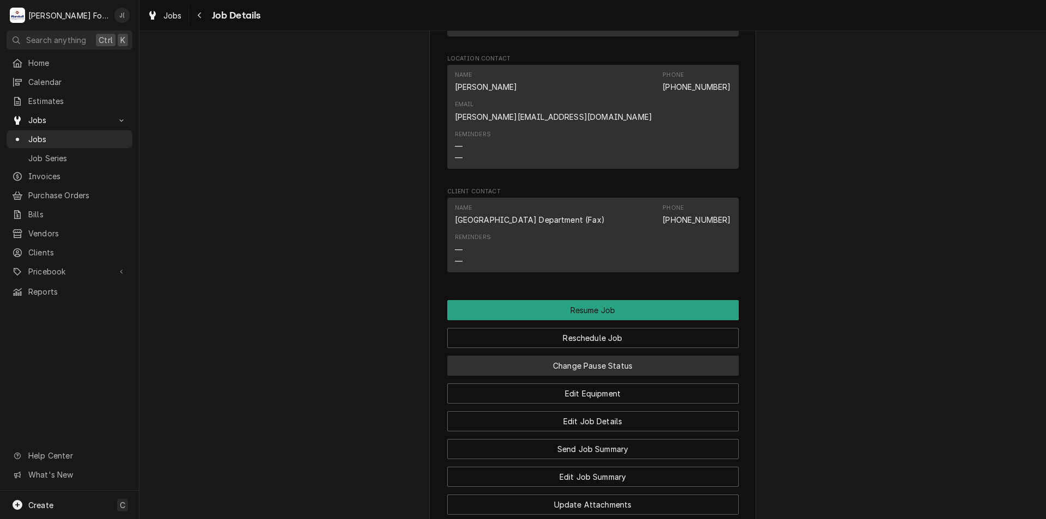  What do you see at coordinates (593, 477) in the screenshot?
I see `button: Edit Job Summary` at bounding box center [593, 477].